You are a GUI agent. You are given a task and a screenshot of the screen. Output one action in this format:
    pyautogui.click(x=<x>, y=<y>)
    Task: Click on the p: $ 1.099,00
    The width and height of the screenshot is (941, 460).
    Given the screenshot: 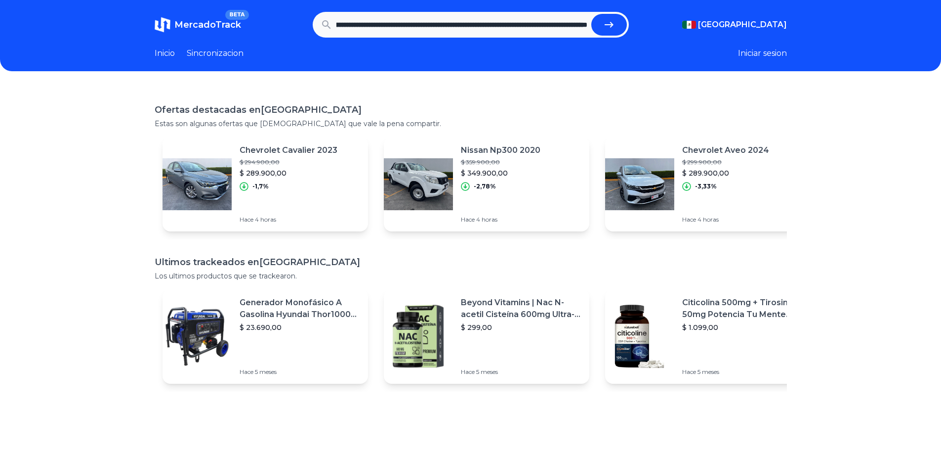 What is the action you would take?
    pyautogui.click(x=743, y=327)
    